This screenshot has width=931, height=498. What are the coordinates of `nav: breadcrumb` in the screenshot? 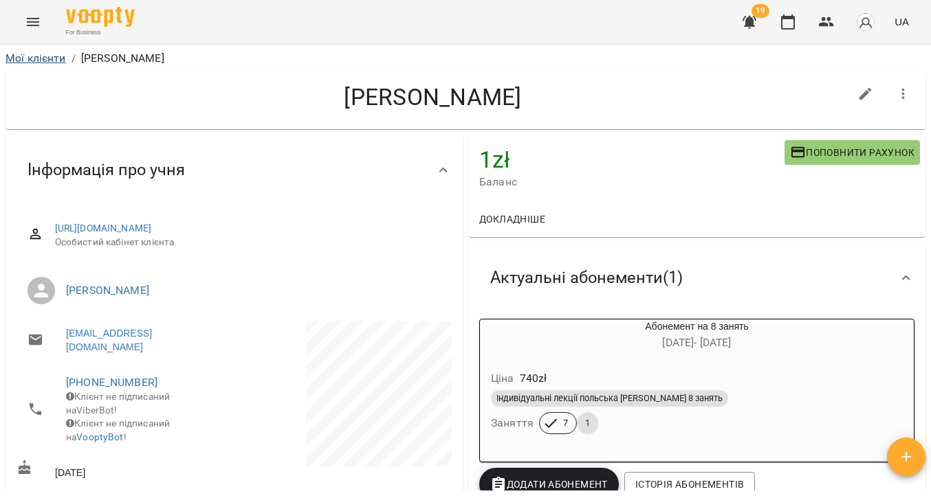 It's located at (465, 58).